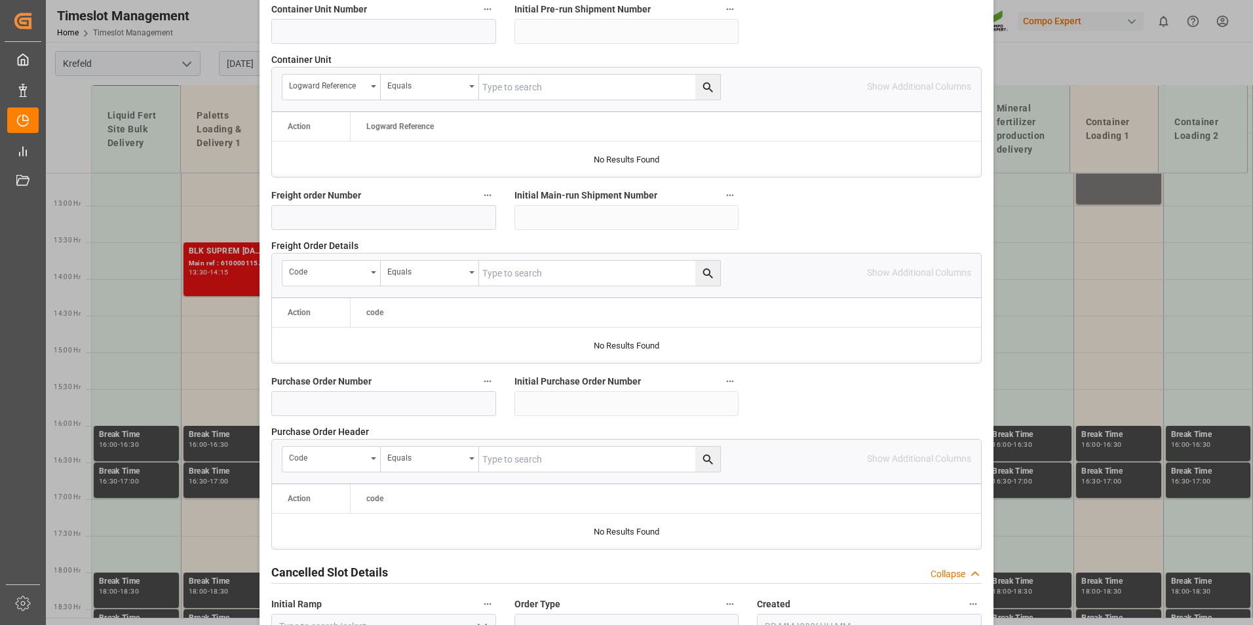 Image resolution: width=1253 pixels, height=625 pixels. What do you see at coordinates (487, 195) in the screenshot?
I see `button: Freight order Number` at bounding box center [487, 195].